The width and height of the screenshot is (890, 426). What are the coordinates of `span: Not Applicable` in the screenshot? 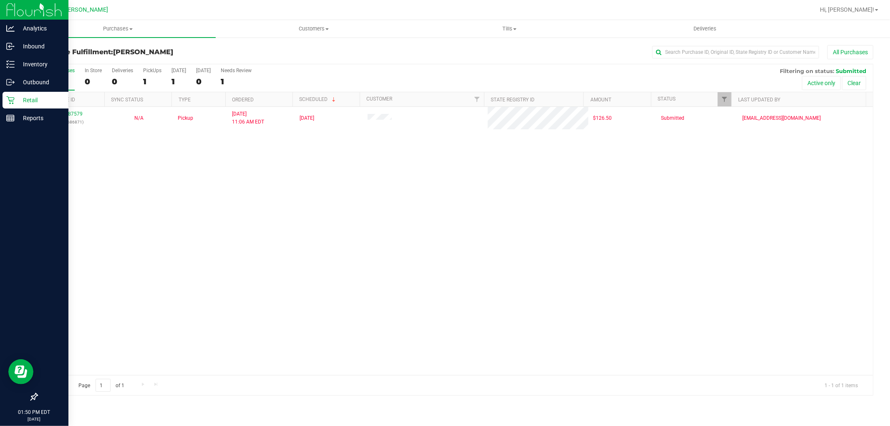 It's located at (139, 118).